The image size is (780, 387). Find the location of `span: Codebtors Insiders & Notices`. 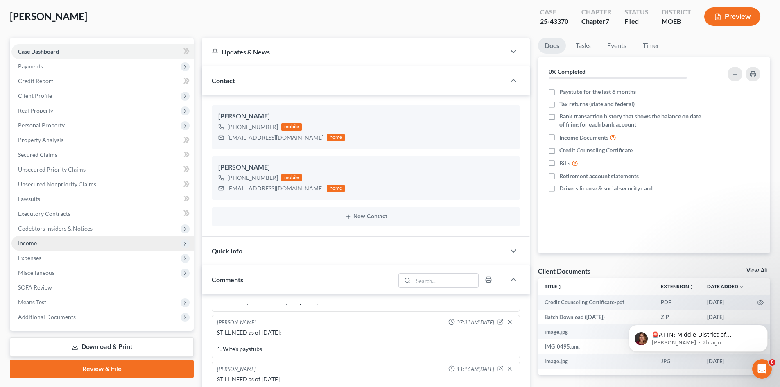

span: Codebtors Insiders & Notices is located at coordinates (55, 228).